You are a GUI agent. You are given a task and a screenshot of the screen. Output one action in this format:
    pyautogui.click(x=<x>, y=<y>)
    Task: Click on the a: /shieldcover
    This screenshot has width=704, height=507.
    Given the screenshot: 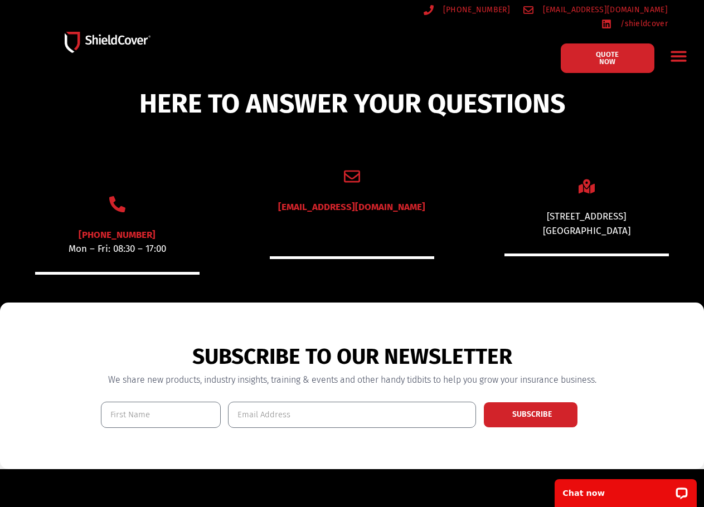 What is the action you would take?
    pyautogui.click(x=634, y=23)
    